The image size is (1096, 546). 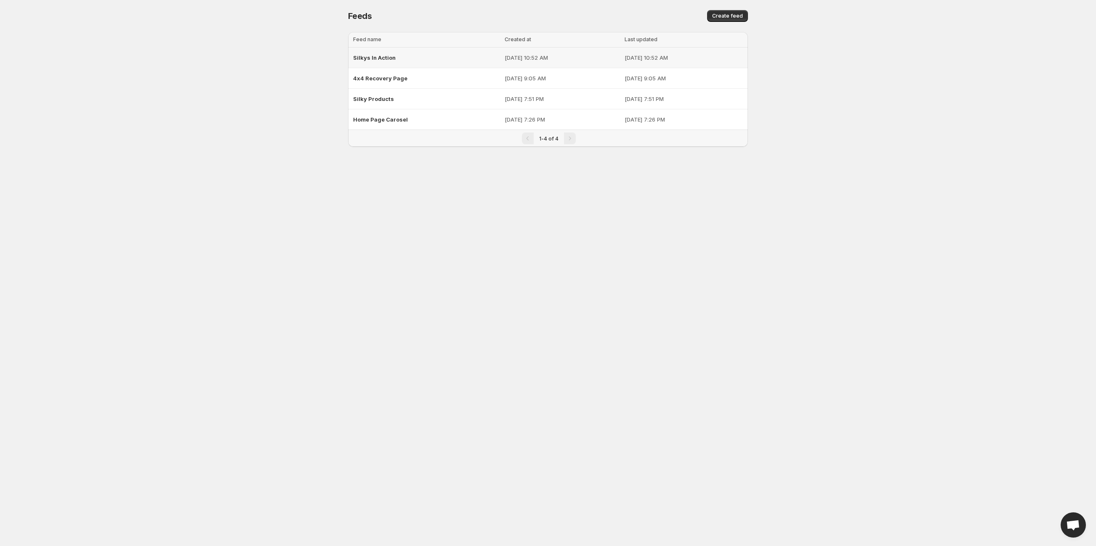 What do you see at coordinates (380, 78) in the screenshot?
I see `span: 4x4 Recovery Page` at bounding box center [380, 78].